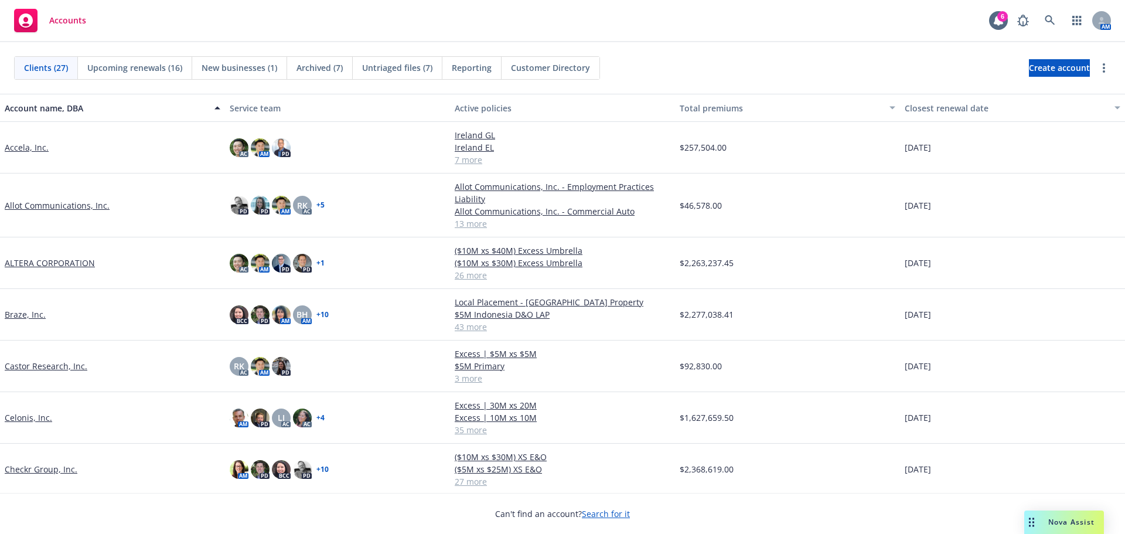 Image resolution: width=1125 pixels, height=534 pixels. I want to click on span: $46,578.00, so click(701, 205).